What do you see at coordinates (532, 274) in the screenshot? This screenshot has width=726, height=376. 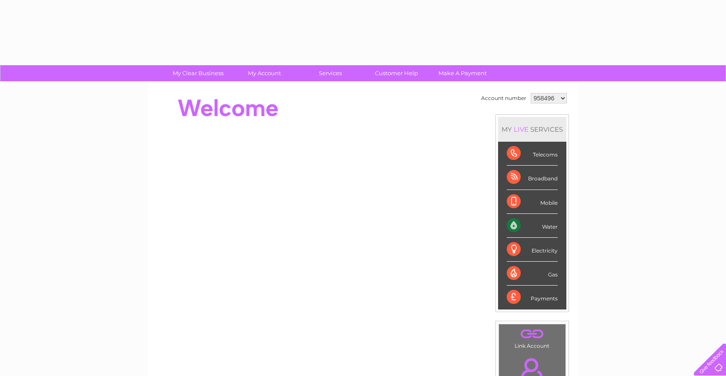 I see `div: Gas` at bounding box center [532, 274].